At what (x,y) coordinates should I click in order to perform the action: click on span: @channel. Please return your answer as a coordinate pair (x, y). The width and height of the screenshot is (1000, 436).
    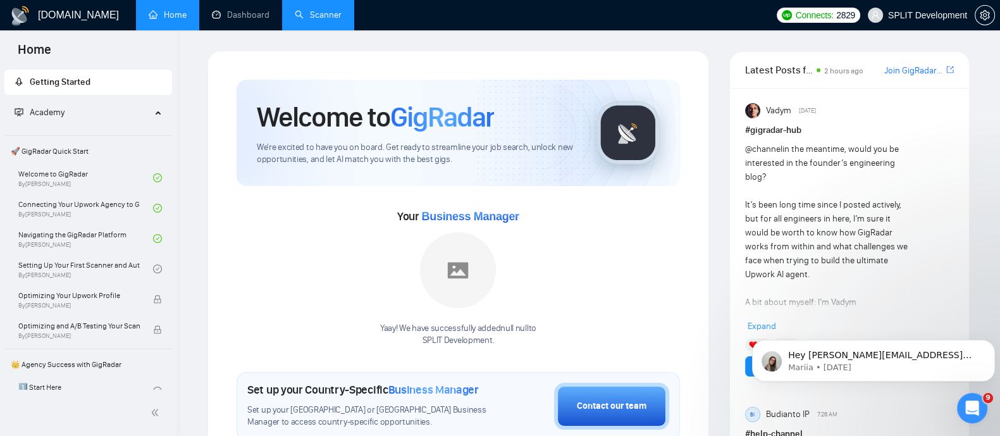
    Looking at the image, I should click on (763, 149).